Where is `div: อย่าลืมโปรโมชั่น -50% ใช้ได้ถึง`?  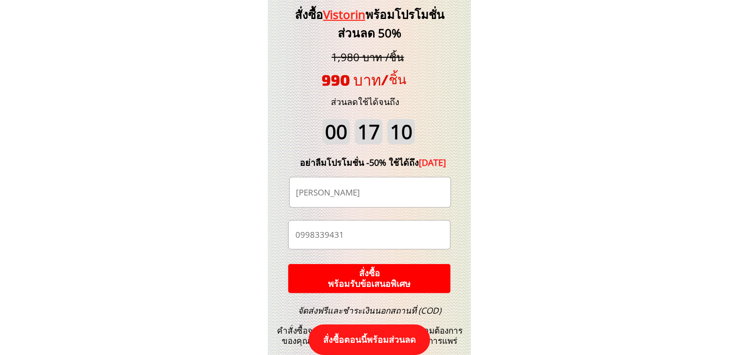
div: อย่าลืมโปรโมชั่น -50% ใช้ได้ถึง is located at coordinates (373, 162).